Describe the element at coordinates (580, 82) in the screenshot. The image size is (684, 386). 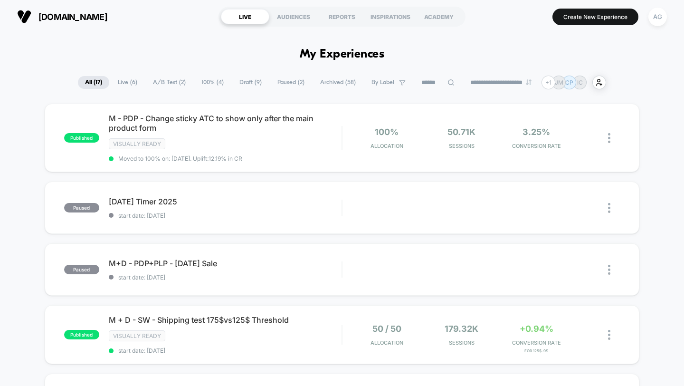
I see `p: IC` at that location.